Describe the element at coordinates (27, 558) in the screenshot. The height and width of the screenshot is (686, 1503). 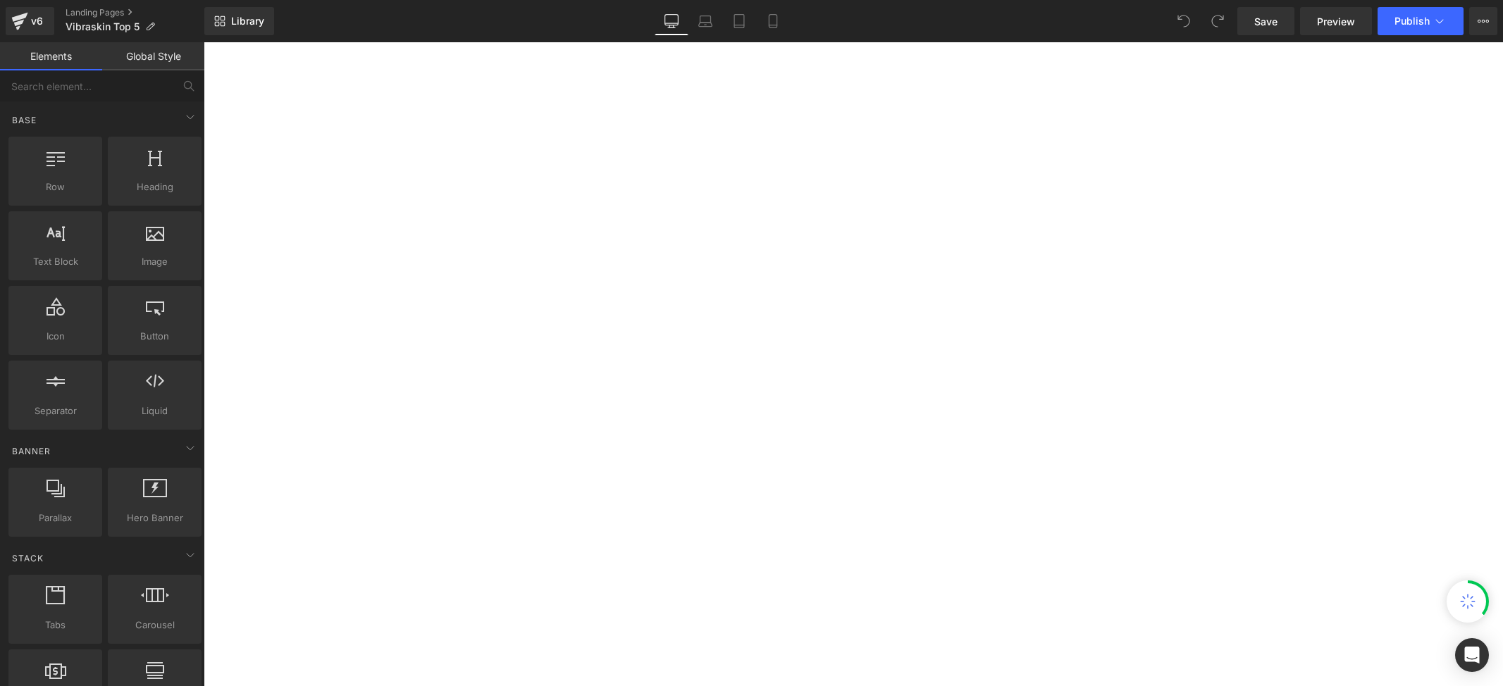
I see `span: Stack` at that location.